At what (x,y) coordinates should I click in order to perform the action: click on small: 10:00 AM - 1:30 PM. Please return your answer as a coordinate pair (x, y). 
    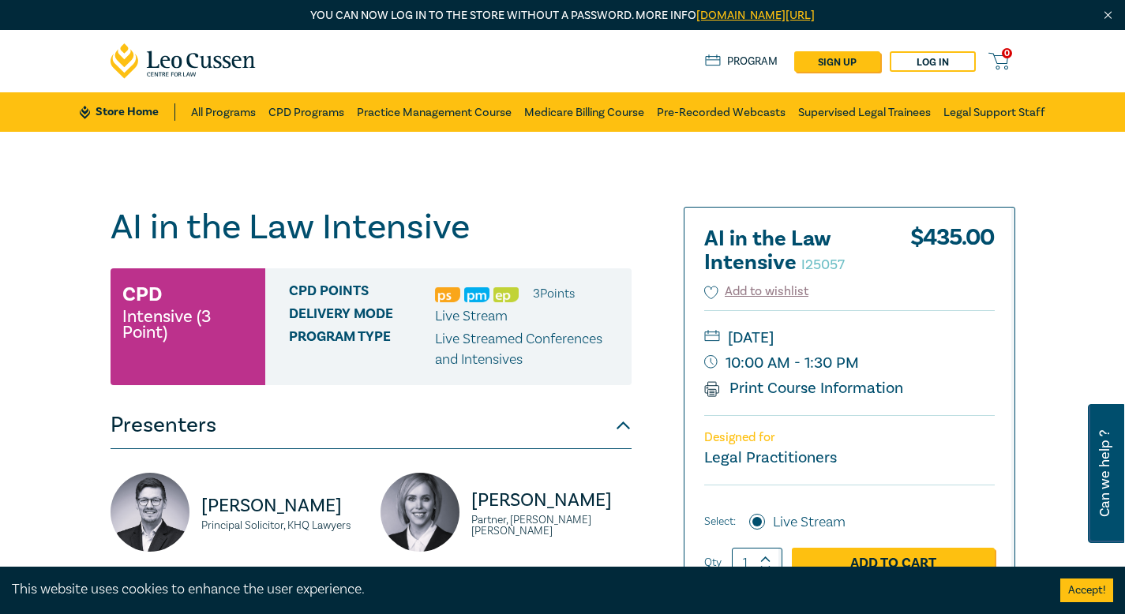
    Looking at the image, I should click on (849, 363).